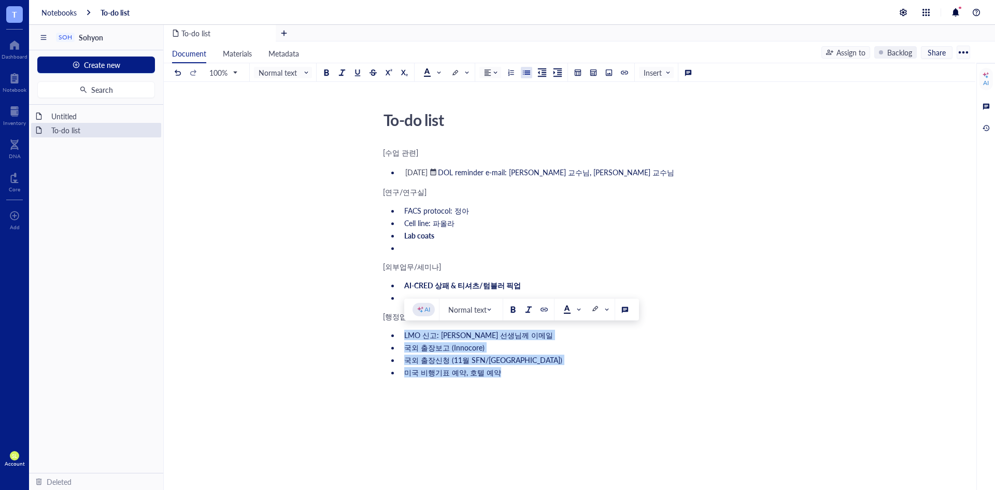 The width and height of the screenshot is (995, 490). I want to click on span: SL, so click(14, 456).